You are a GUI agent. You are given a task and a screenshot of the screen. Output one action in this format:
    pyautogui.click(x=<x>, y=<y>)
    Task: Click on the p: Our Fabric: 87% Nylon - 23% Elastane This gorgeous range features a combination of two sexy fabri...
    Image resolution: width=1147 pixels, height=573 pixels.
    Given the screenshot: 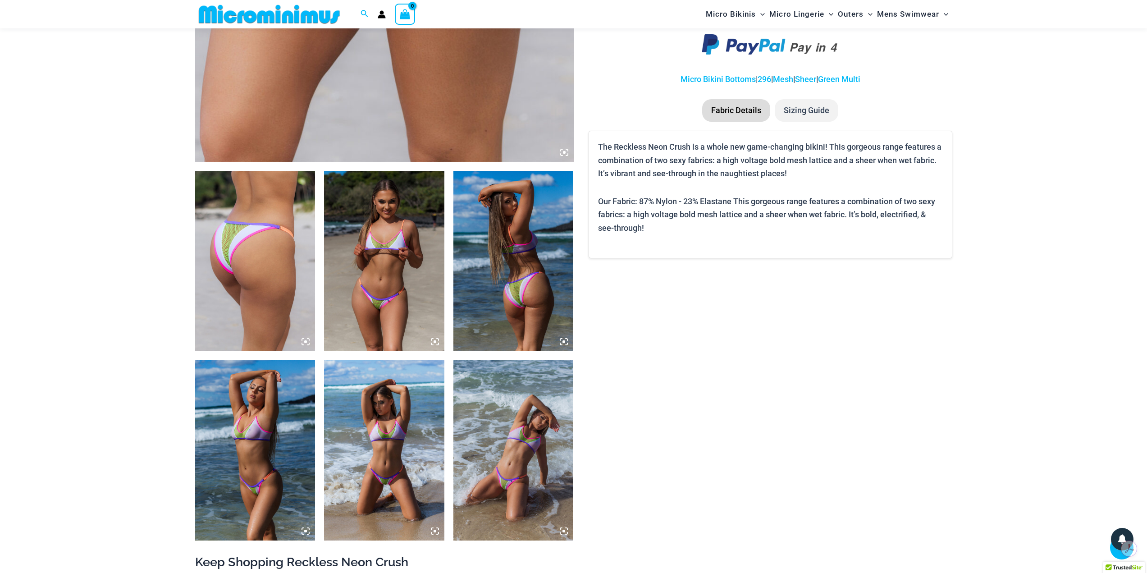 What is the action you would take?
    pyautogui.click(x=770, y=215)
    